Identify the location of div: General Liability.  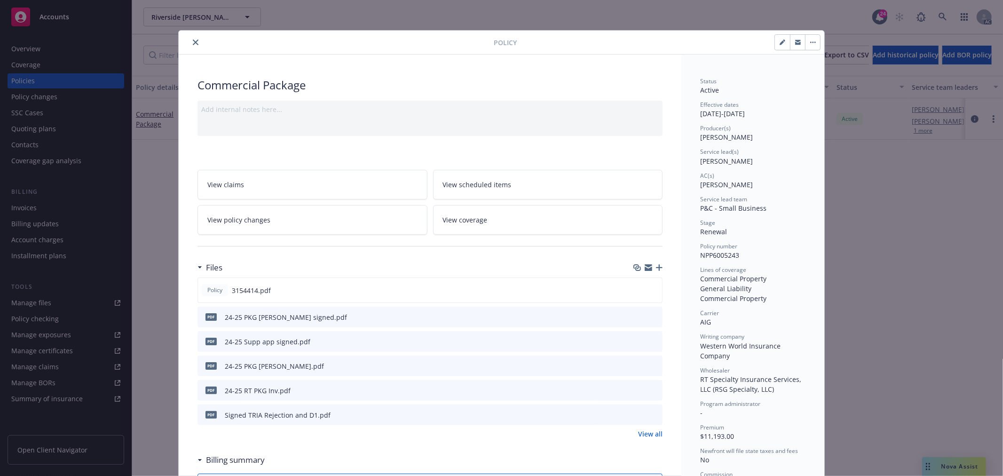
(753, 288).